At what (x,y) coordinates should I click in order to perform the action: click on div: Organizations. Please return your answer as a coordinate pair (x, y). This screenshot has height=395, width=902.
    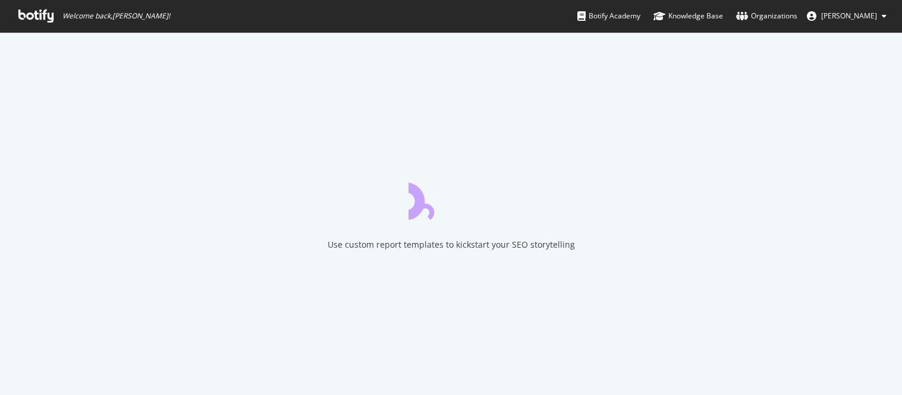
    Looking at the image, I should click on (766, 16).